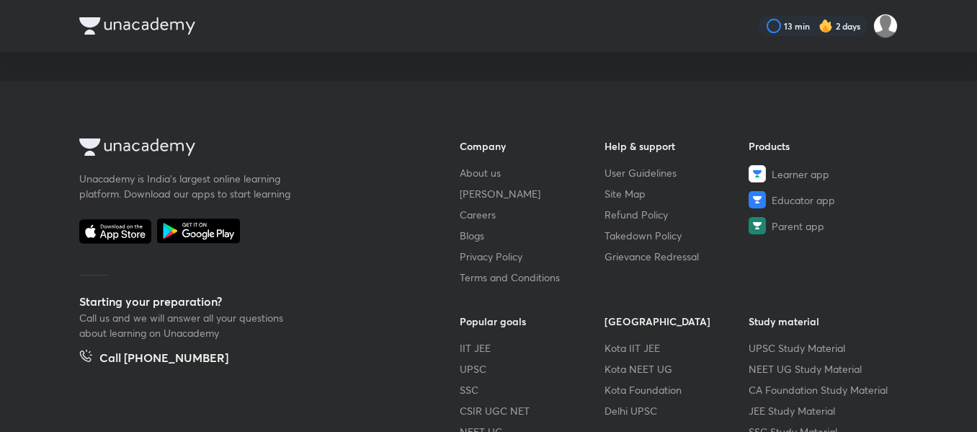  Describe the element at coordinates (821, 389) in the screenshot. I see `a: CA Foundation Study Material` at that location.